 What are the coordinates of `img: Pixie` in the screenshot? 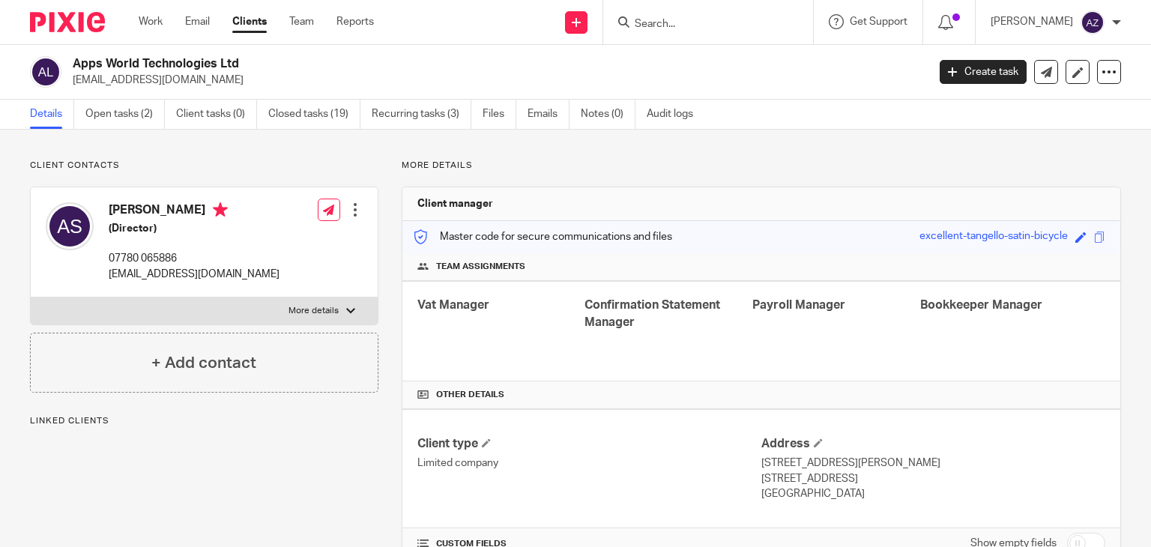 It's located at (67, 22).